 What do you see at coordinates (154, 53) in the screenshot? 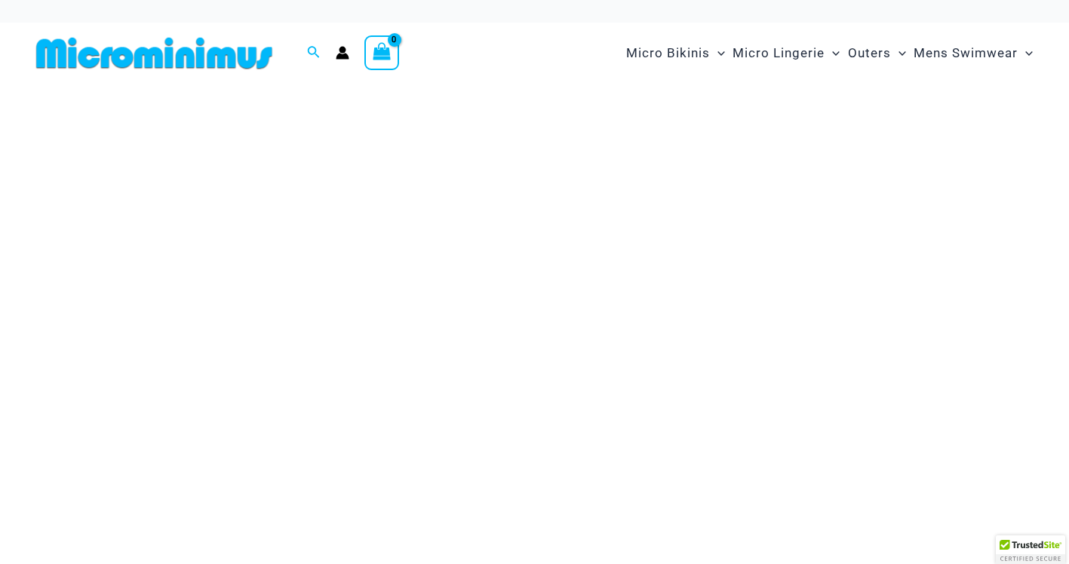
I see `img: MM SHOP LOGO FLAT` at bounding box center [154, 53].